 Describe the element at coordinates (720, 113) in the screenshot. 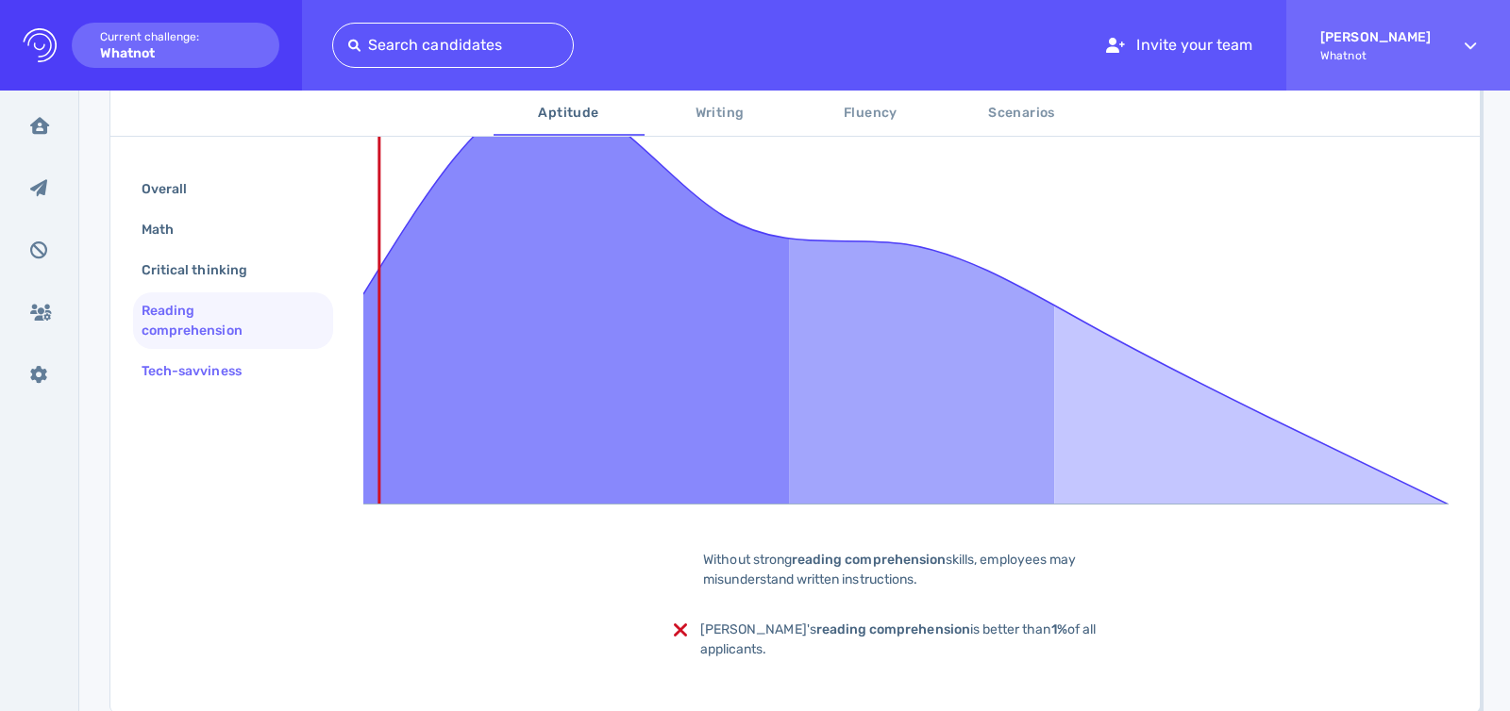

I see `span: Writing` at that location.